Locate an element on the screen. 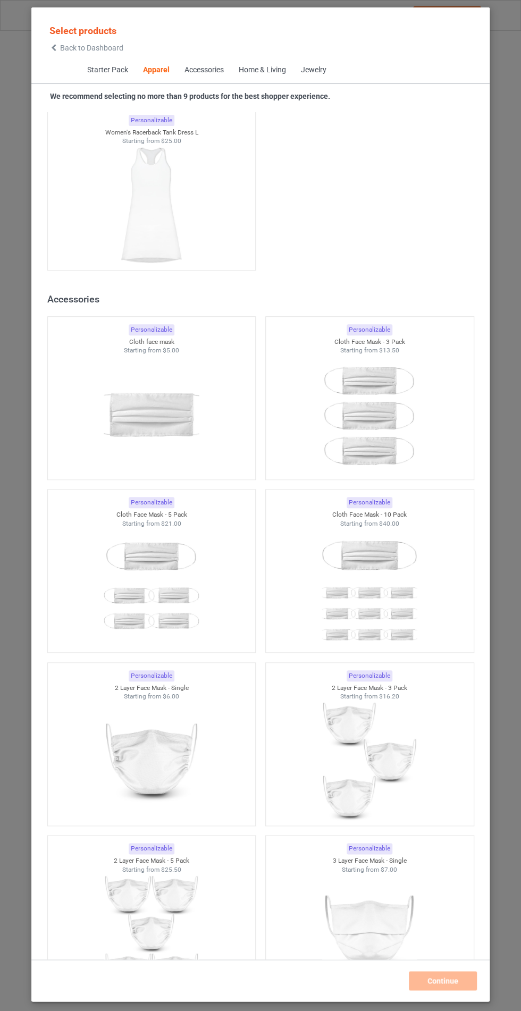 This screenshot has height=1011, width=521. strong: We recommend selecting no more than 9 products for the best shopper experience. is located at coordinates (190, 96).